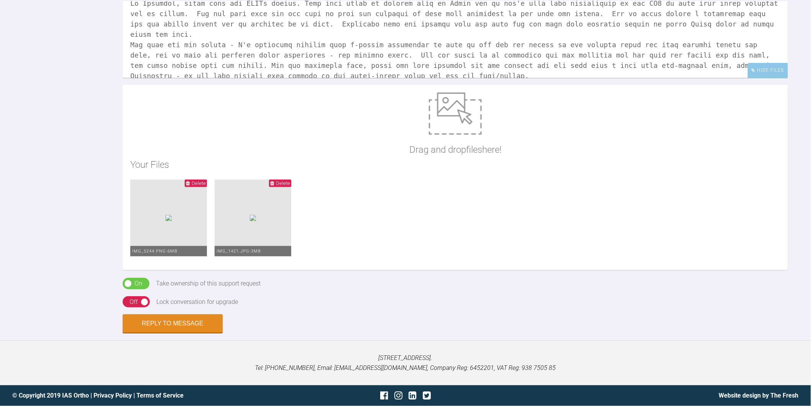 Image resolution: width=811 pixels, height=406 pixels. I want to click on span: IMG_1421.JPG - 3MB, so click(239, 251).